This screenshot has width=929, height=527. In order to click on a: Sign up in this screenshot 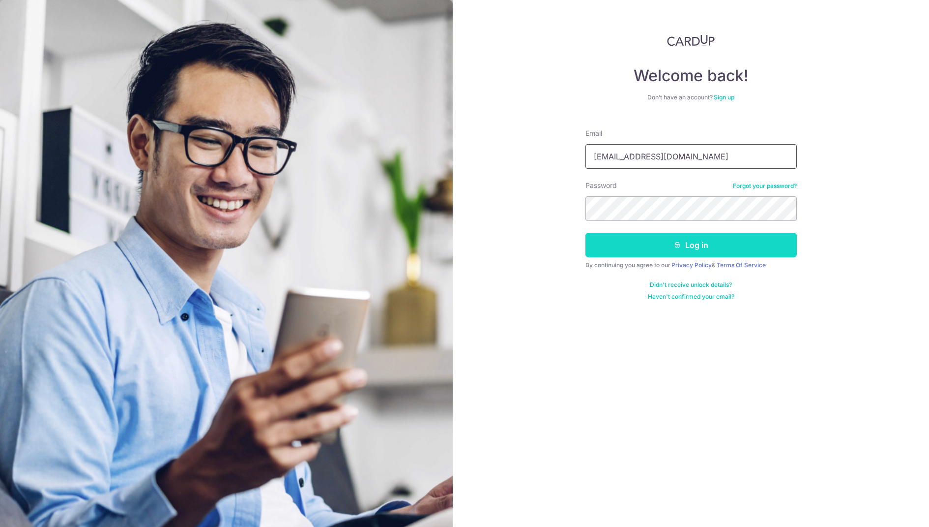, I will do `click(724, 97)`.